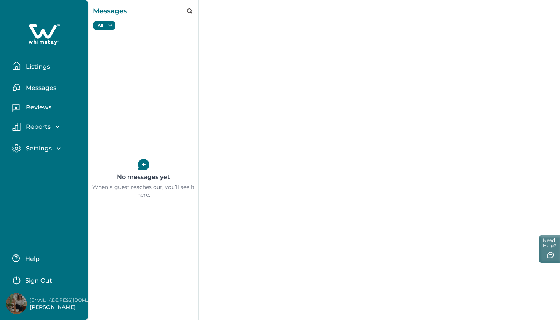 The image size is (560, 320). I want to click on img: Whimstay Host, so click(16, 304).